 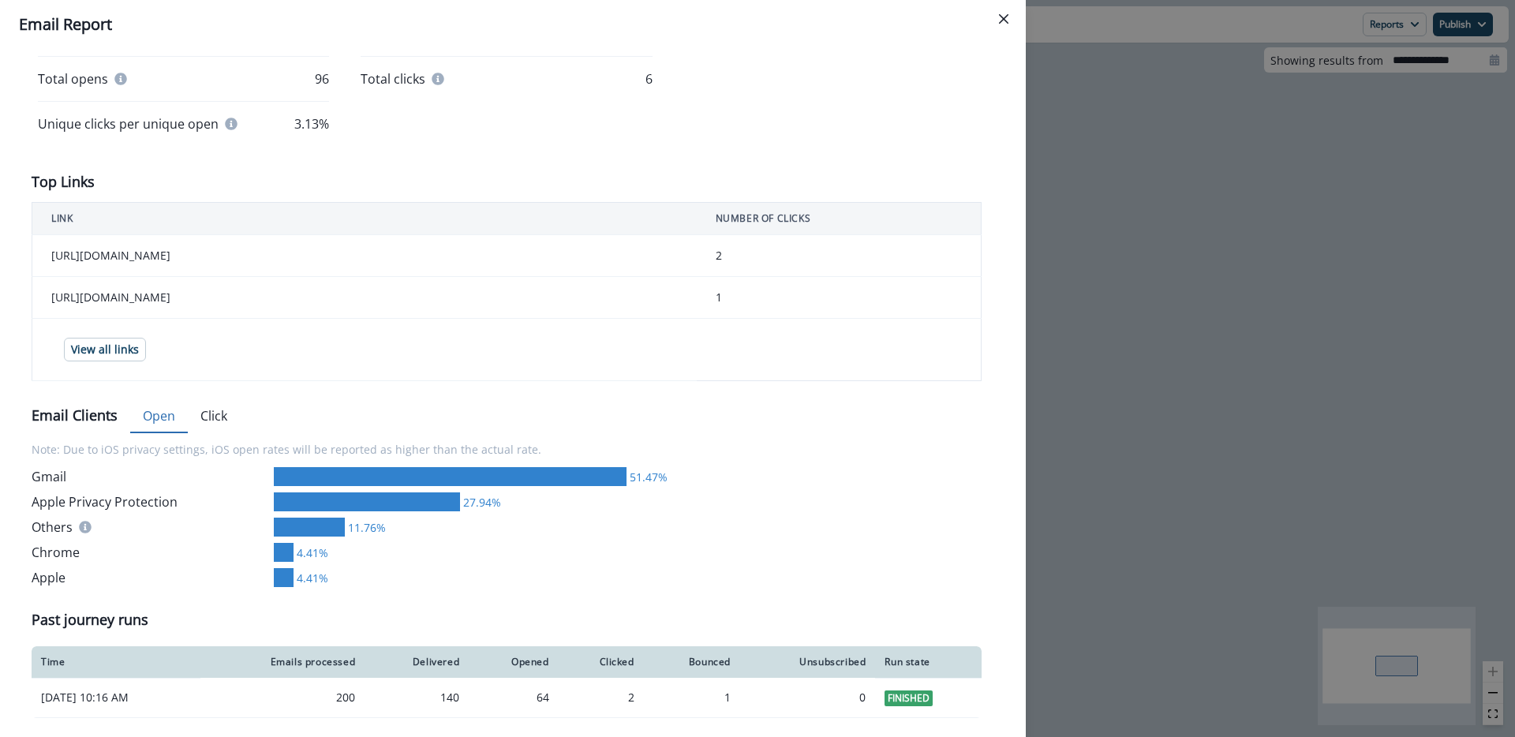 I want to click on div: 200, so click(x=283, y=698).